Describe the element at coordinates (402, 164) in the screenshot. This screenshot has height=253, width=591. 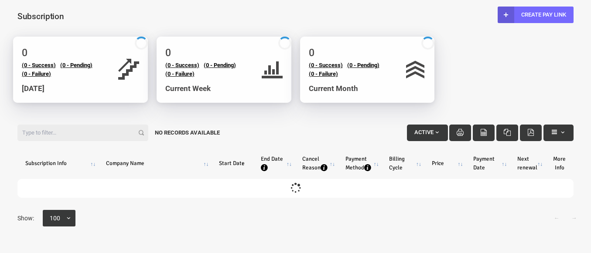
I see `th: Billing Cycle: activate to sort column ascending` at that location.